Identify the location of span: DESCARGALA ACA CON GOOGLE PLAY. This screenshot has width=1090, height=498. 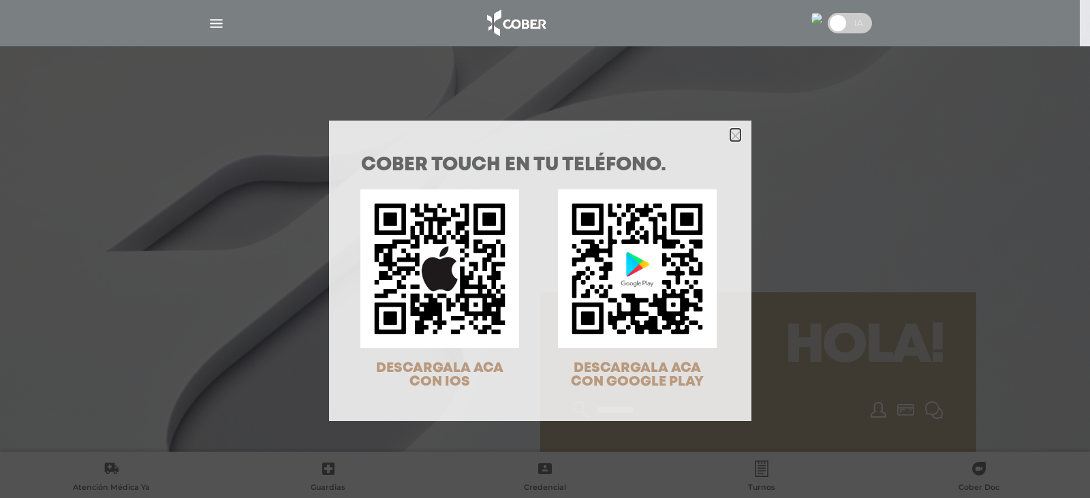
(637, 375).